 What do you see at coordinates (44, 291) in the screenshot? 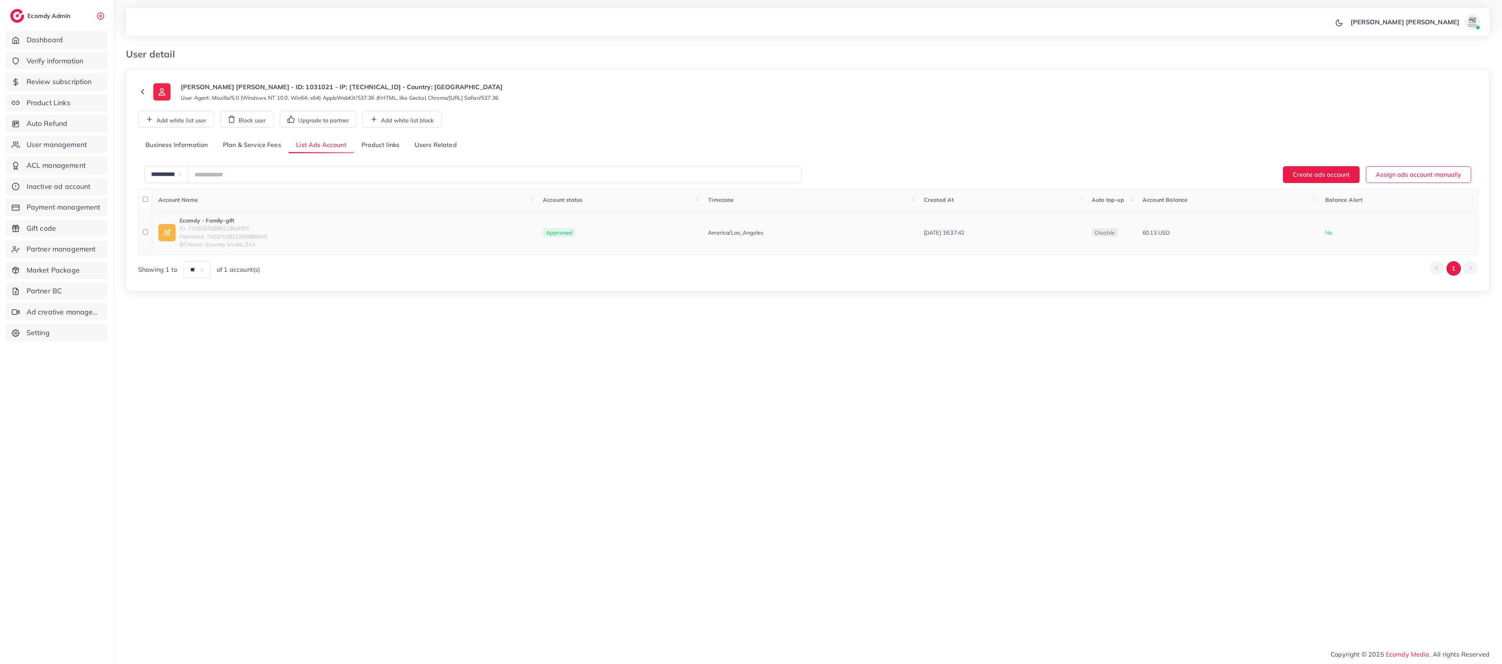
I see `span: Partner BC` at bounding box center [44, 291].